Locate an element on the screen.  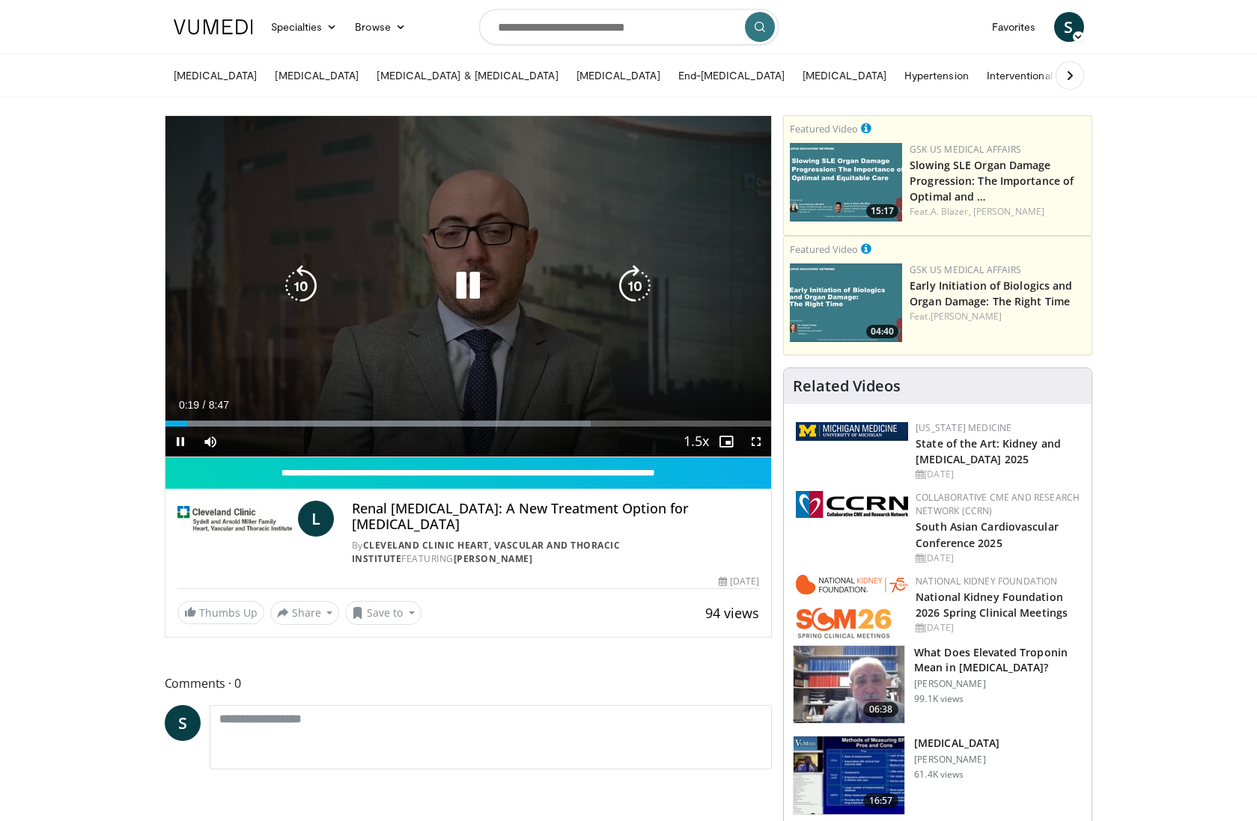
a: L is located at coordinates (316, 519).